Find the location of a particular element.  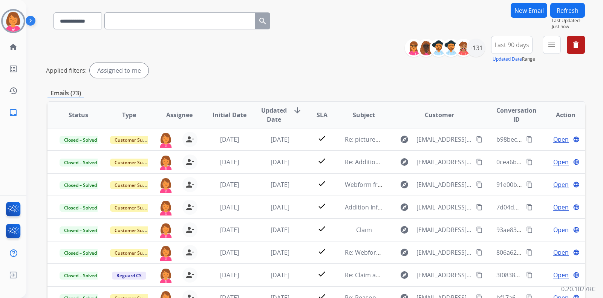

span: Reguard CS is located at coordinates (129, 275).